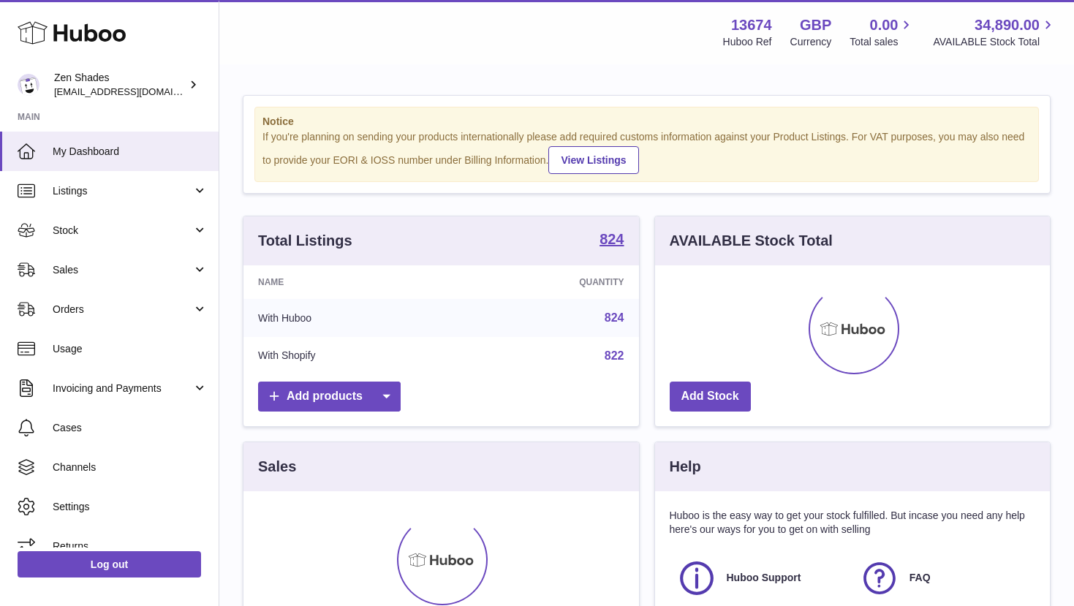 The image size is (1074, 606). Describe the element at coordinates (29, 85) in the screenshot. I see `img: hristo@zenshades.co.uk` at that location.